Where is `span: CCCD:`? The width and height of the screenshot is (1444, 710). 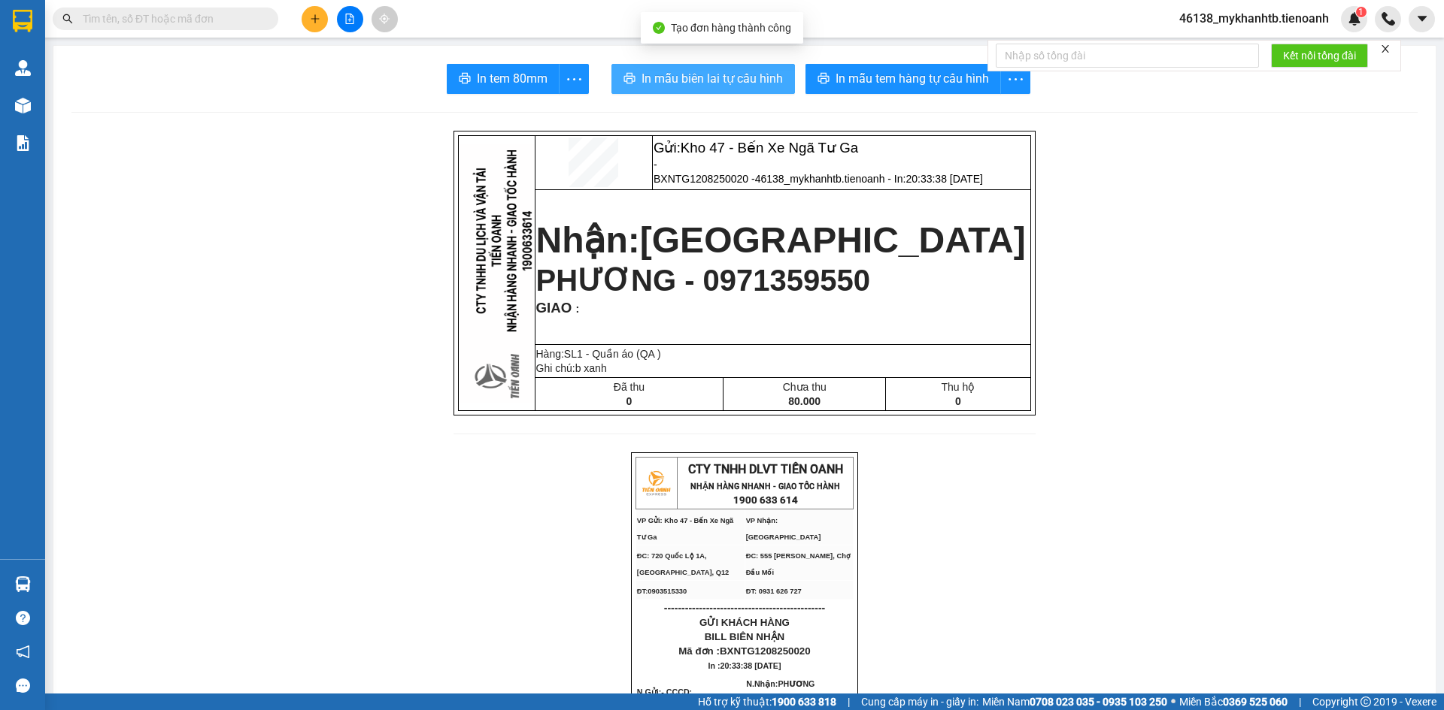 span: CCCD: is located at coordinates (680, 692).